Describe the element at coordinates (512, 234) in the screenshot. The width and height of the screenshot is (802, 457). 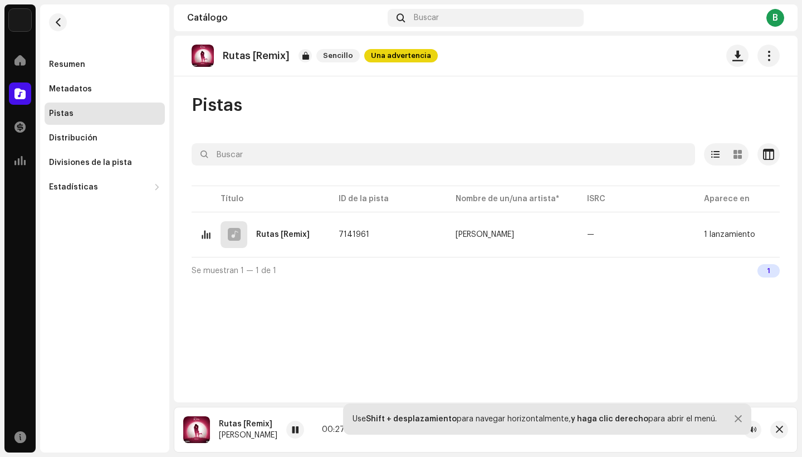
I see `span: Brian Rosee` at that location.